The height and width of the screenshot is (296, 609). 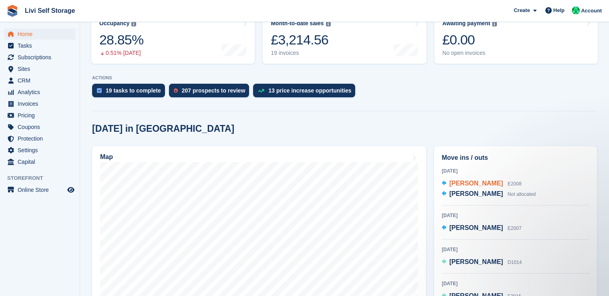 What do you see at coordinates (176, 90) in the screenshot?
I see `img: prospect-51fa495bee0391a8d652442698ab0144808aea92771e9ea1ae160a38d050c398.svg` at bounding box center [176, 90].